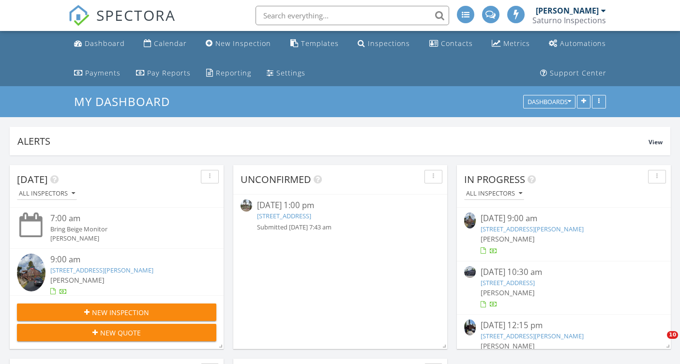 This screenshot has height=364, width=680. I want to click on a: Metrics, so click(511, 44).